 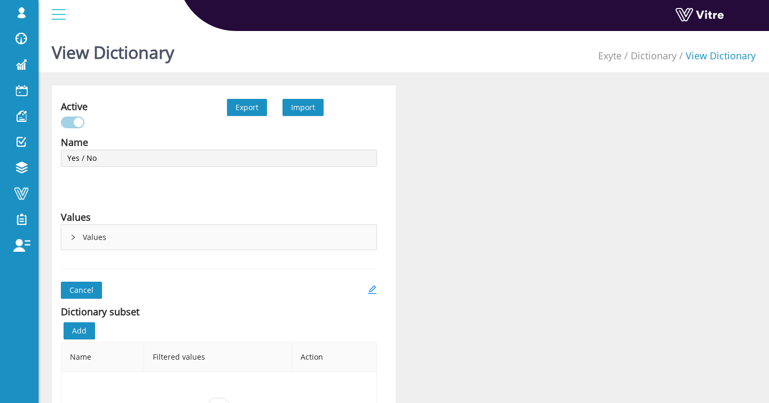 I want to click on button: Export, so click(x=247, y=107).